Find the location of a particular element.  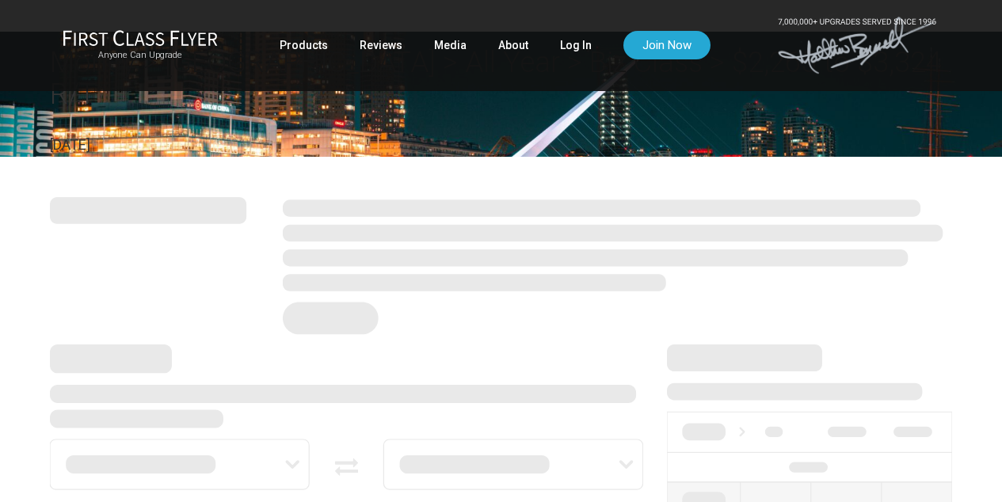

small: Anyone Can Upgrade is located at coordinates (140, 55).